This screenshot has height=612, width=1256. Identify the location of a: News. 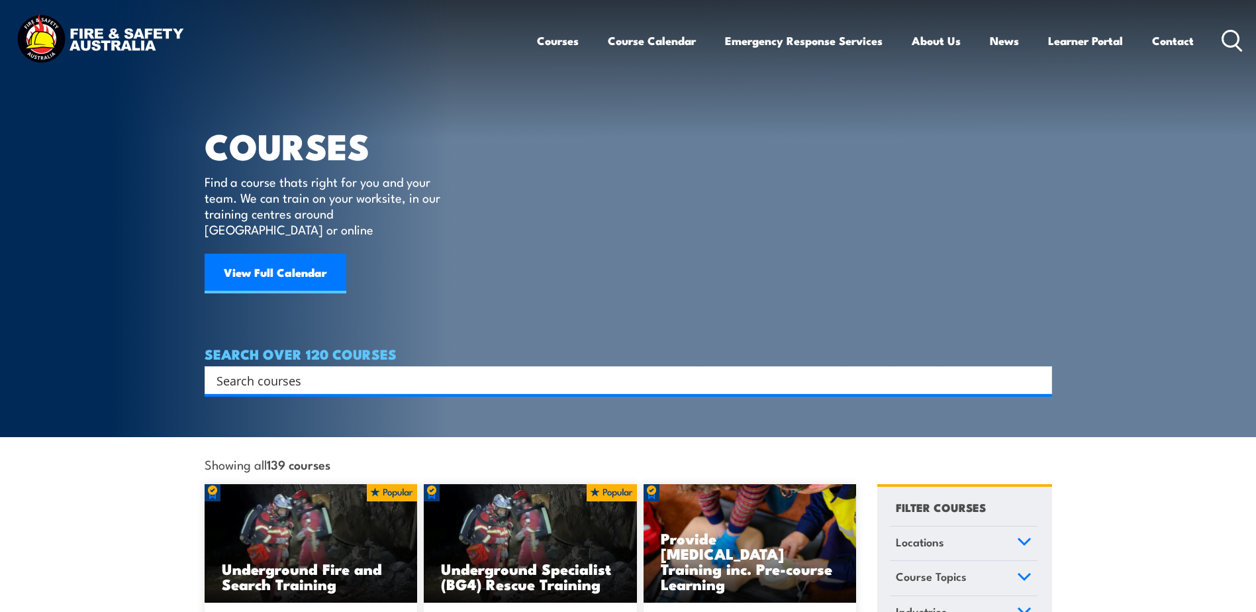
(1005, 40).